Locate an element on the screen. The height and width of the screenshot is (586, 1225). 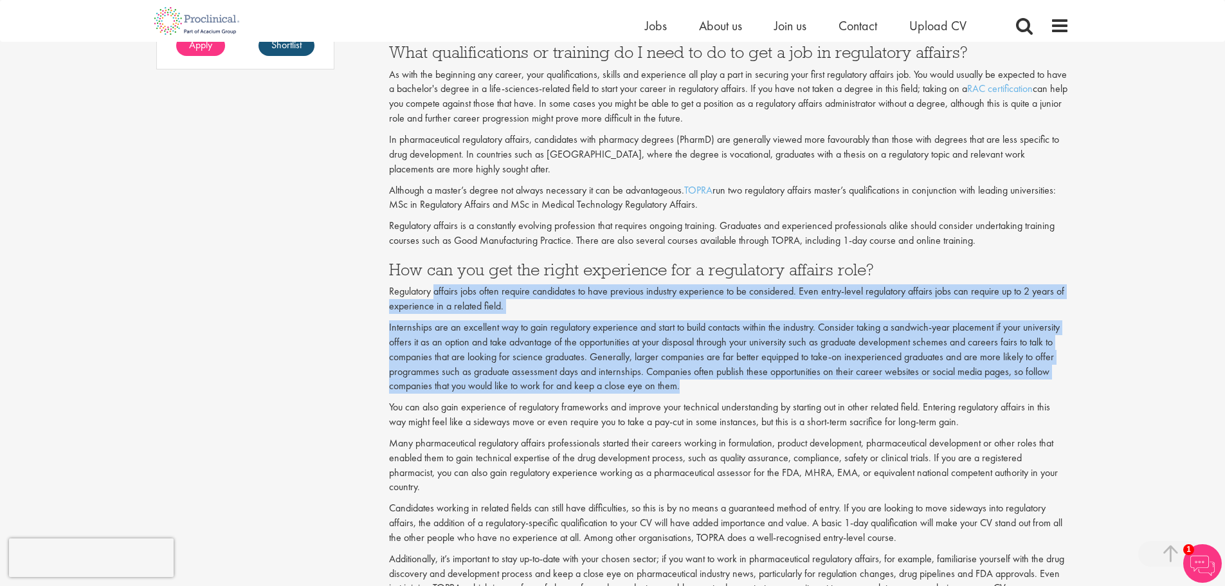
span: Contact is located at coordinates (858, 26).